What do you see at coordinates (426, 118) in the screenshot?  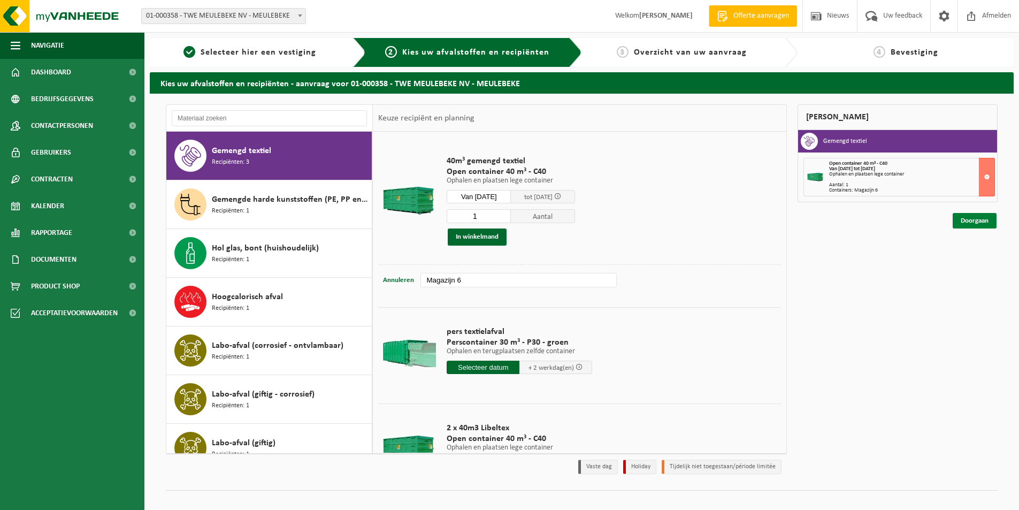 I see `div: Keuze recipiënt en planning` at bounding box center [426, 118].